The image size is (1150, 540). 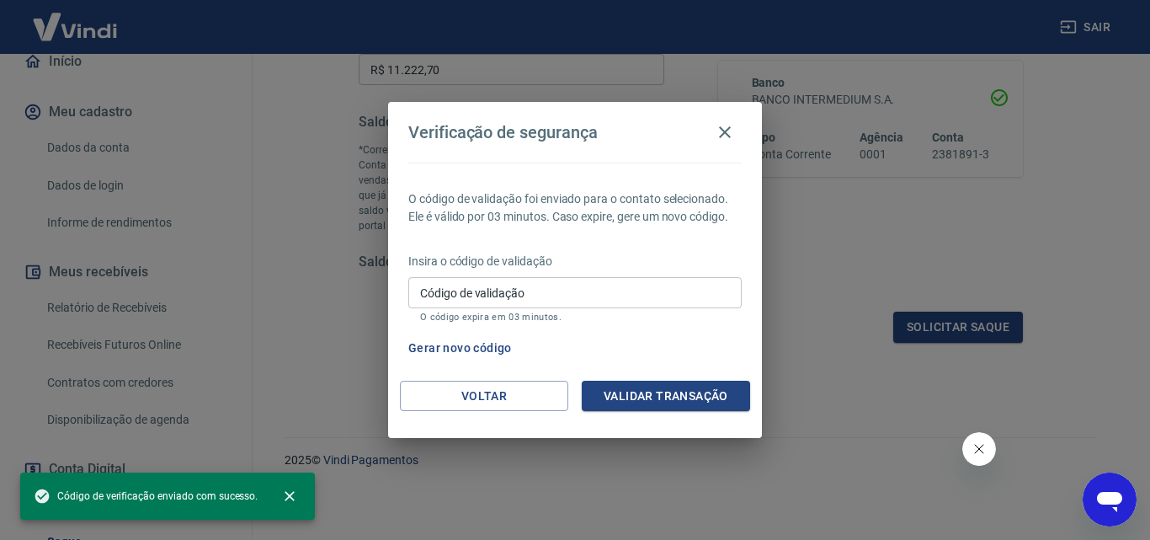 I want to click on button: Validar transação, so click(x=666, y=396).